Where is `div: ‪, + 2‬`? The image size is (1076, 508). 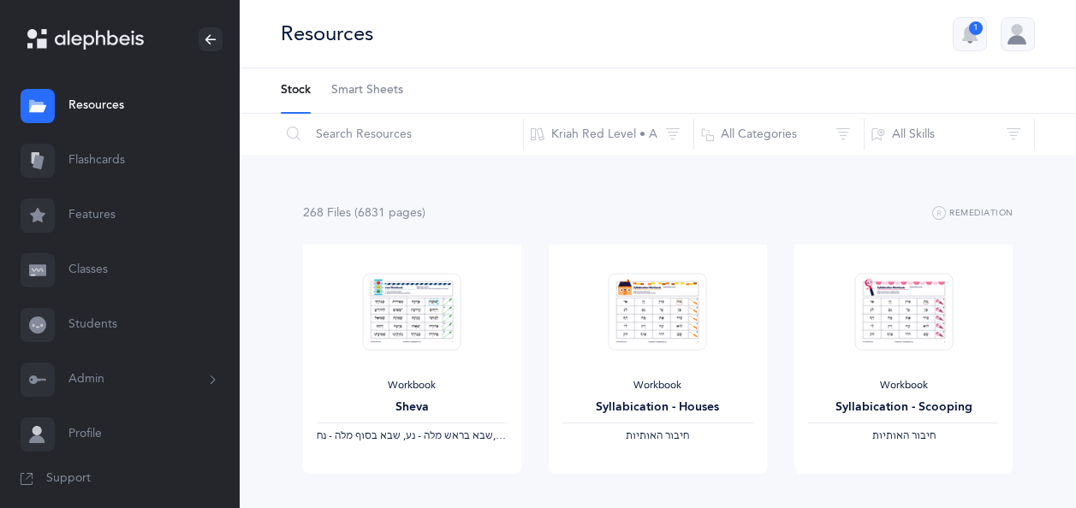
div: ‪, + 2‬ is located at coordinates (412, 437).